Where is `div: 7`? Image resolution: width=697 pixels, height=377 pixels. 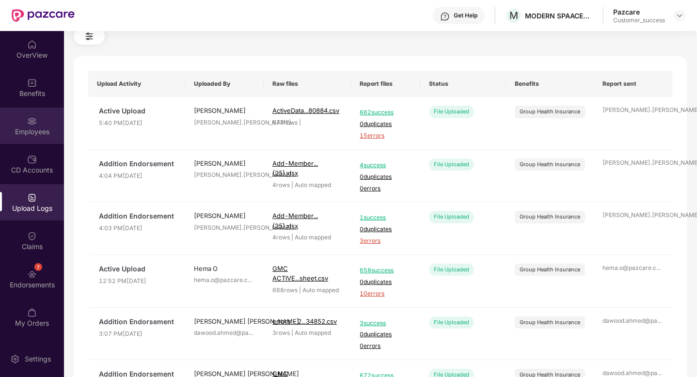
div: 7 is located at coordinates (38, 267).